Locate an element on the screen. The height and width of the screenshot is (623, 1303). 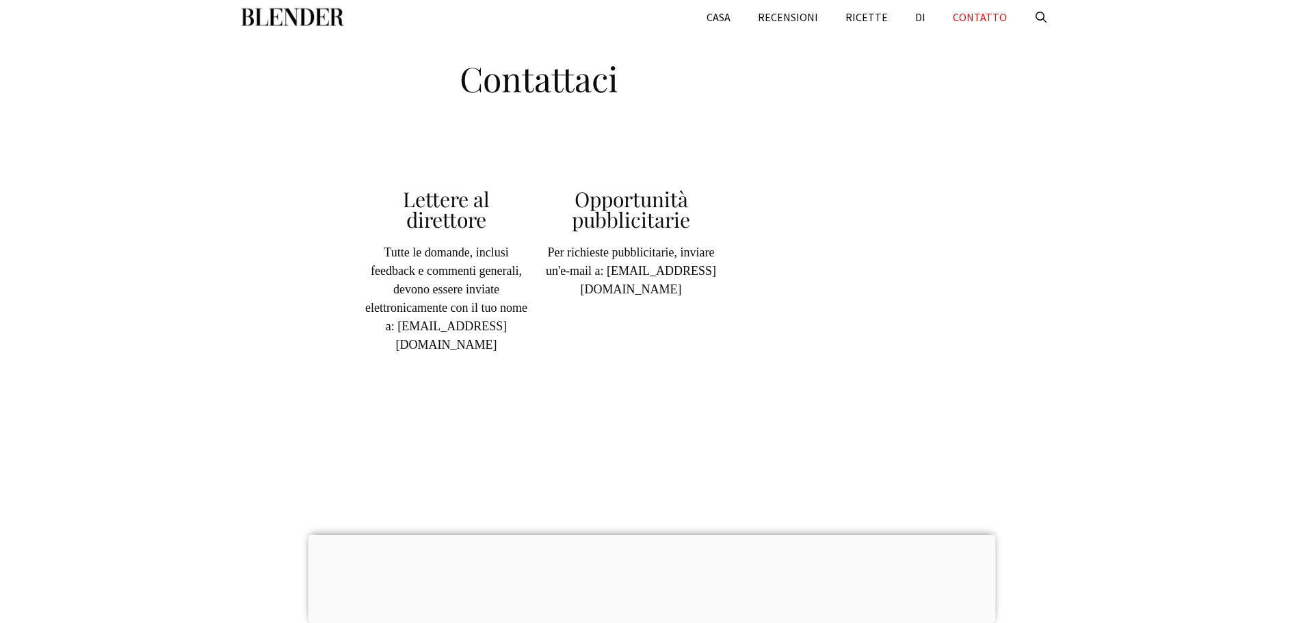
font: RECENSIONI is located at coordinates (788, 17).